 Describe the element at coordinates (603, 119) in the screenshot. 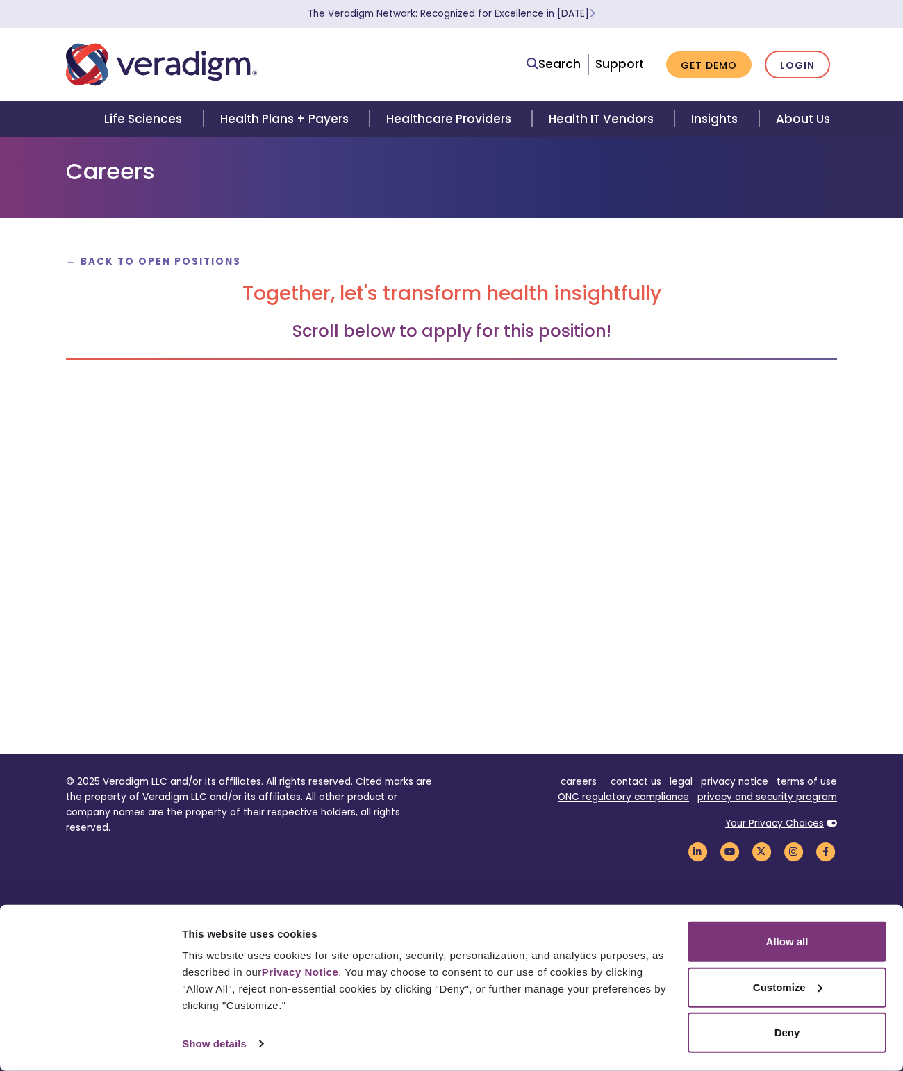

I see `a: Health IT Vendors` at that location.